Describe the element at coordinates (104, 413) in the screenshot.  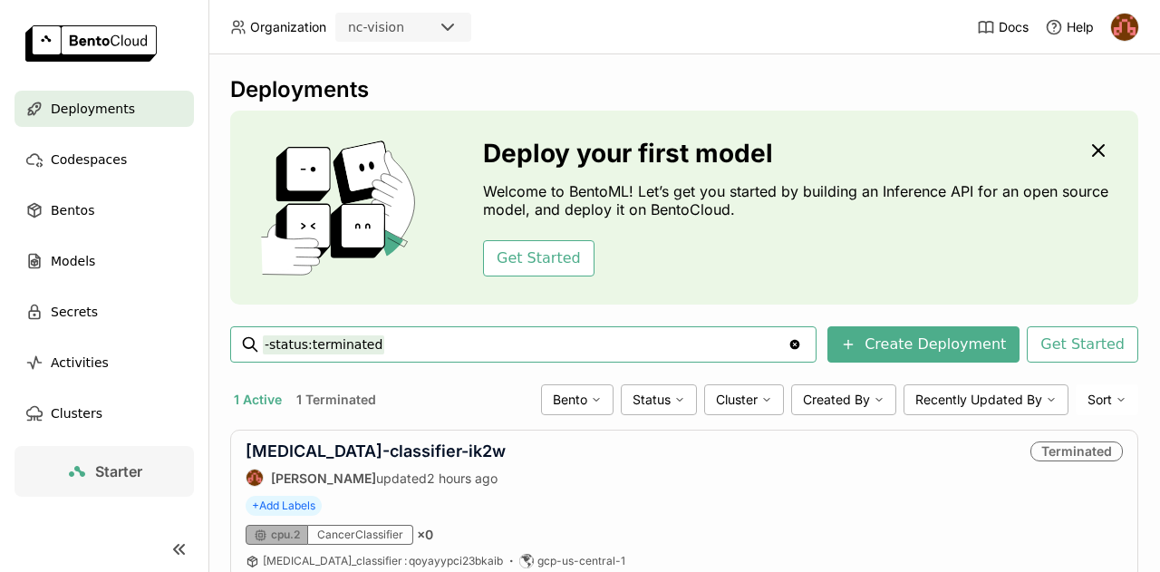
I see `a: Clusters` at that location.